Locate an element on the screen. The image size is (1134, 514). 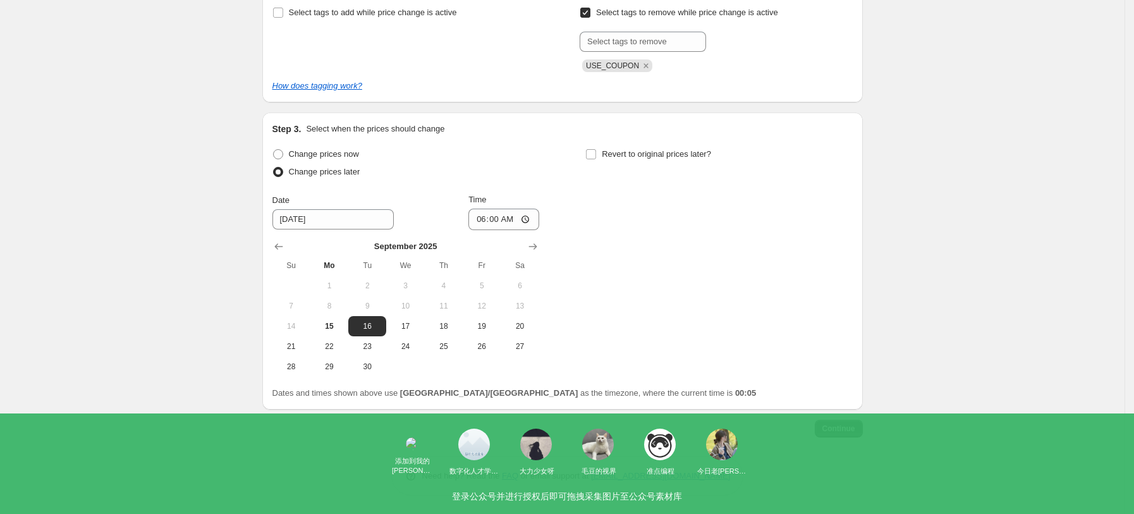
input: 12:00 is located at coordinates (504, 219).